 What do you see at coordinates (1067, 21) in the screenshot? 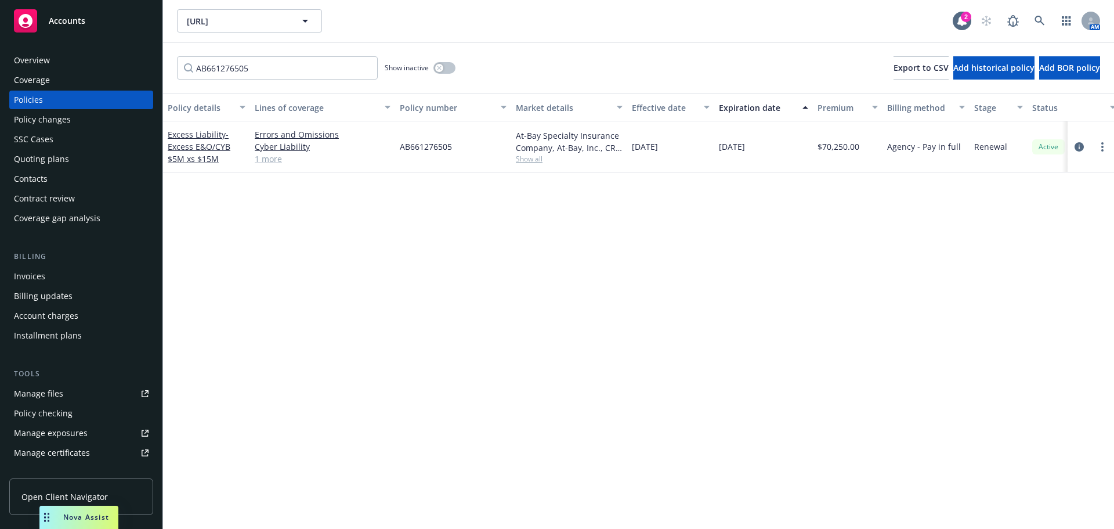
I see `a: Switch app` at bounding box center [1067, 21].